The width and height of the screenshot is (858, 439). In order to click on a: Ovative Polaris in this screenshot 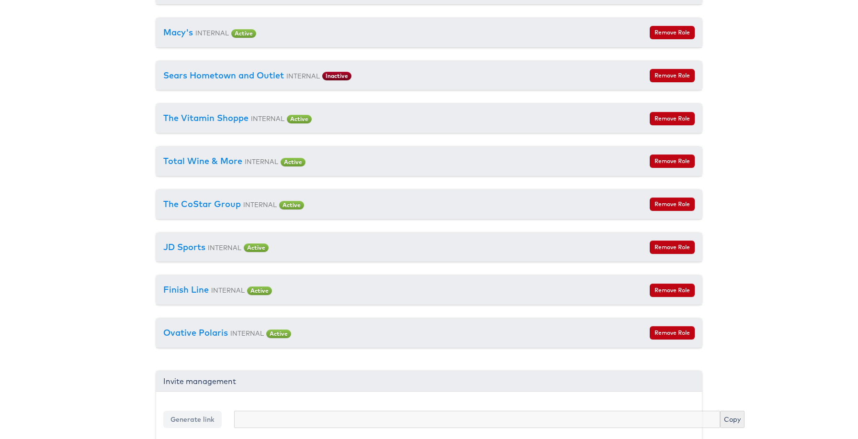, I will do `click(195, 333)`.